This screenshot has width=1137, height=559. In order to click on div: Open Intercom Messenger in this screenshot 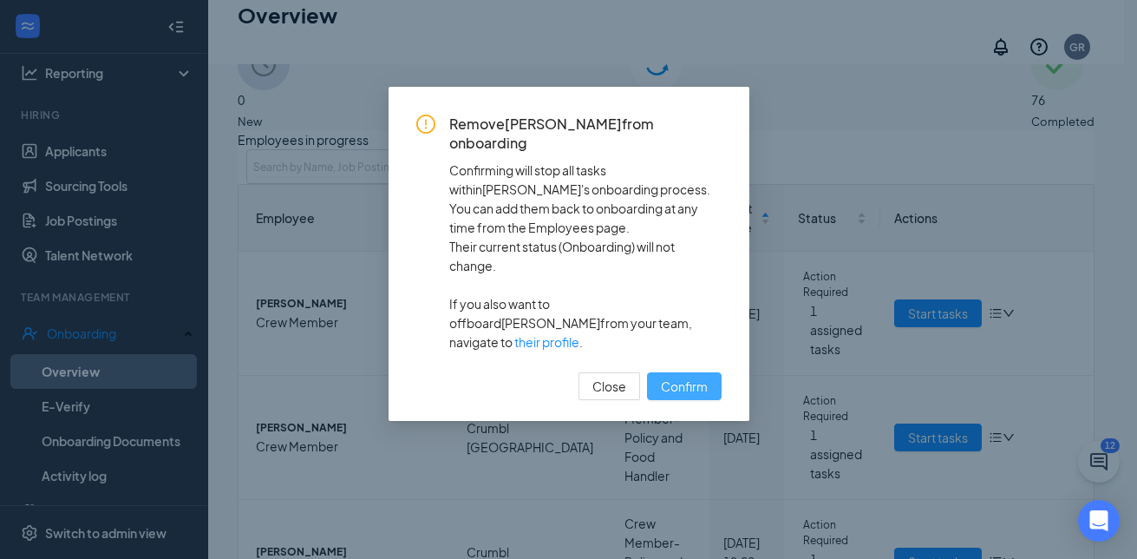, I will do `click(1099, 520)`.